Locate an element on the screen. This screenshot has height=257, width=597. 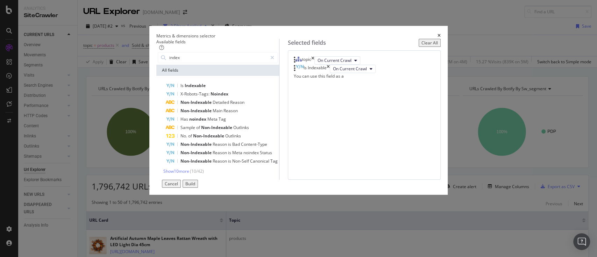
div: All fields is located at coordinates (217, 70).